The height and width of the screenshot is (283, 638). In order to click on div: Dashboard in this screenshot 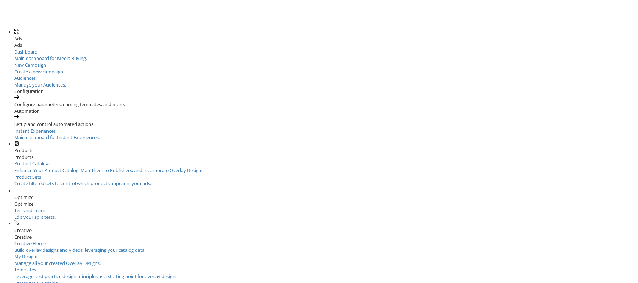, I will do `click(326, 52)`.